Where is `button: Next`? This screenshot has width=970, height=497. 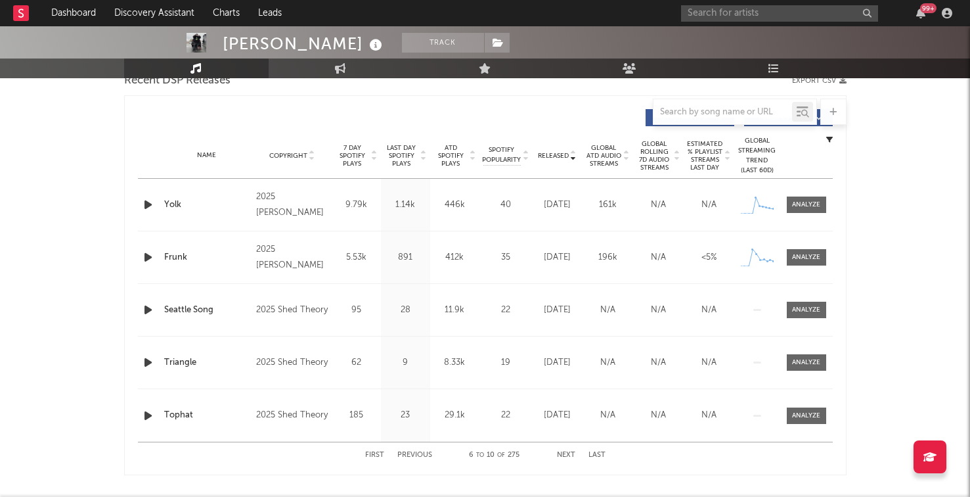 button: Next is located at coordinates (566, 455).